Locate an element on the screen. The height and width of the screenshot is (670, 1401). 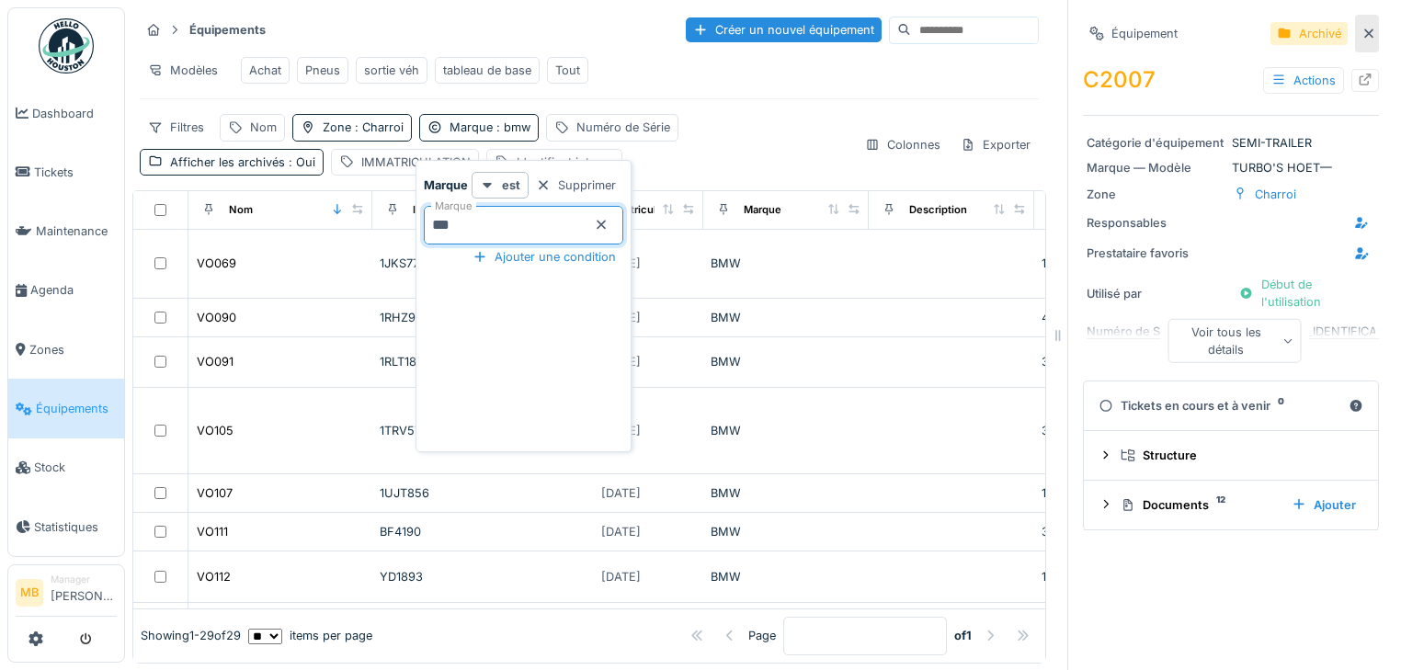
span: Dashboard is located at coordinates (74, 113).